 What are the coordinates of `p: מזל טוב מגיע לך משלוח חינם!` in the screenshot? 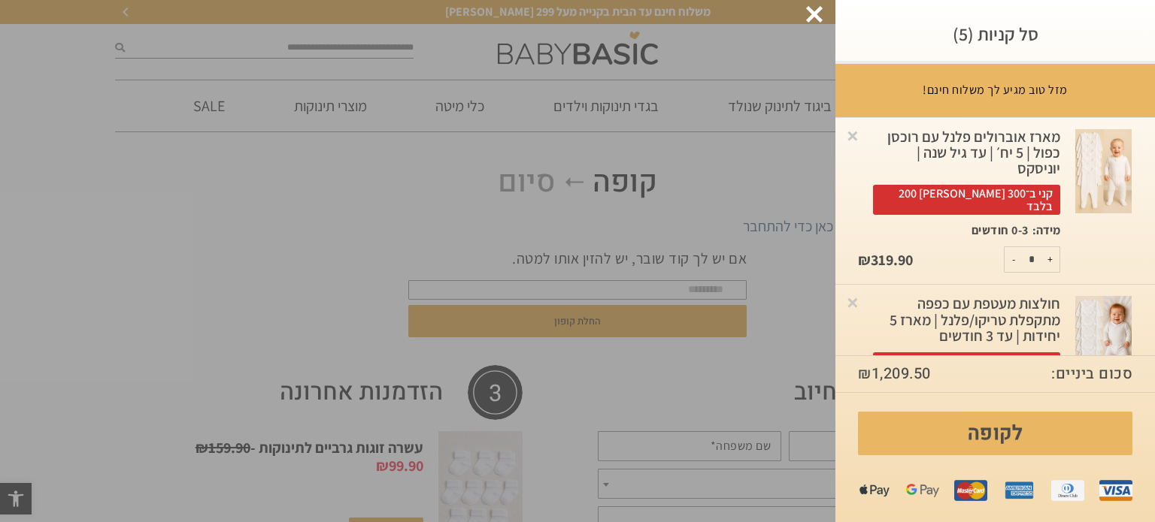 It's located at (994, 90).